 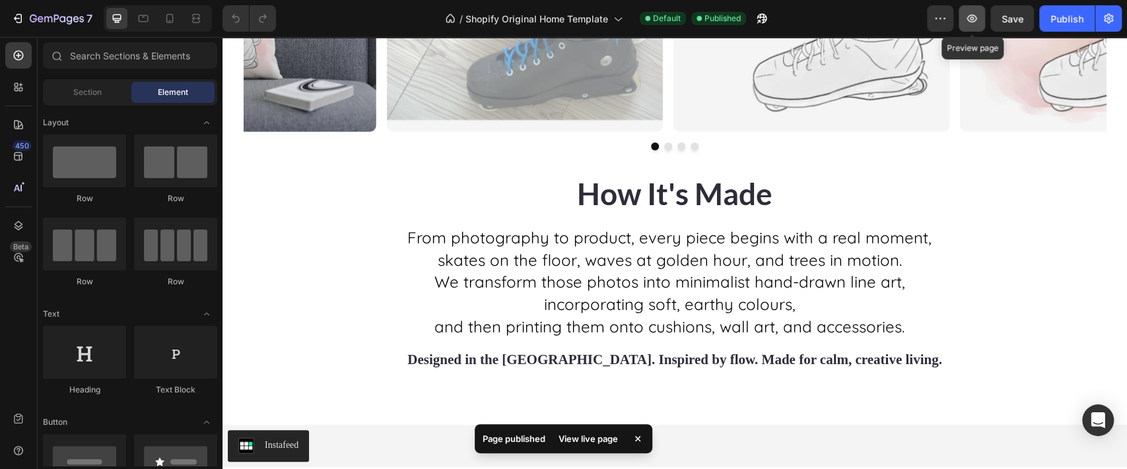 I want to click on p: skates on the floor, waves at golden hour, and trees in motion., so click(x=447, y=224).